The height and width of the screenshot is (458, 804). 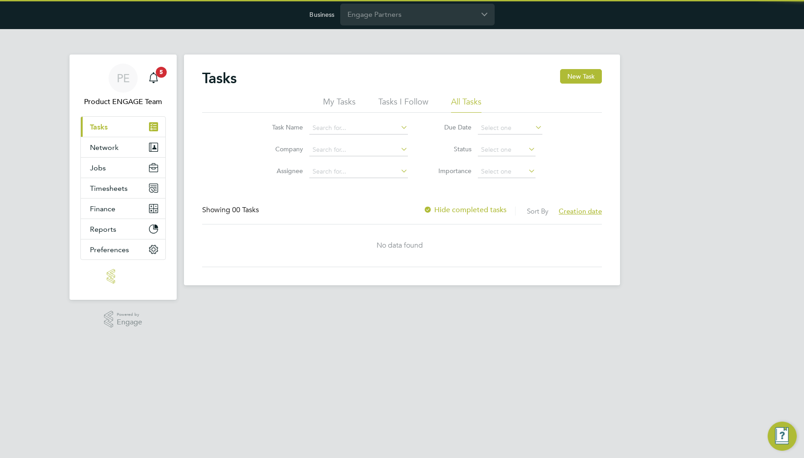 I want to click on a: Powered byEngage, so click(x=123, y=319).